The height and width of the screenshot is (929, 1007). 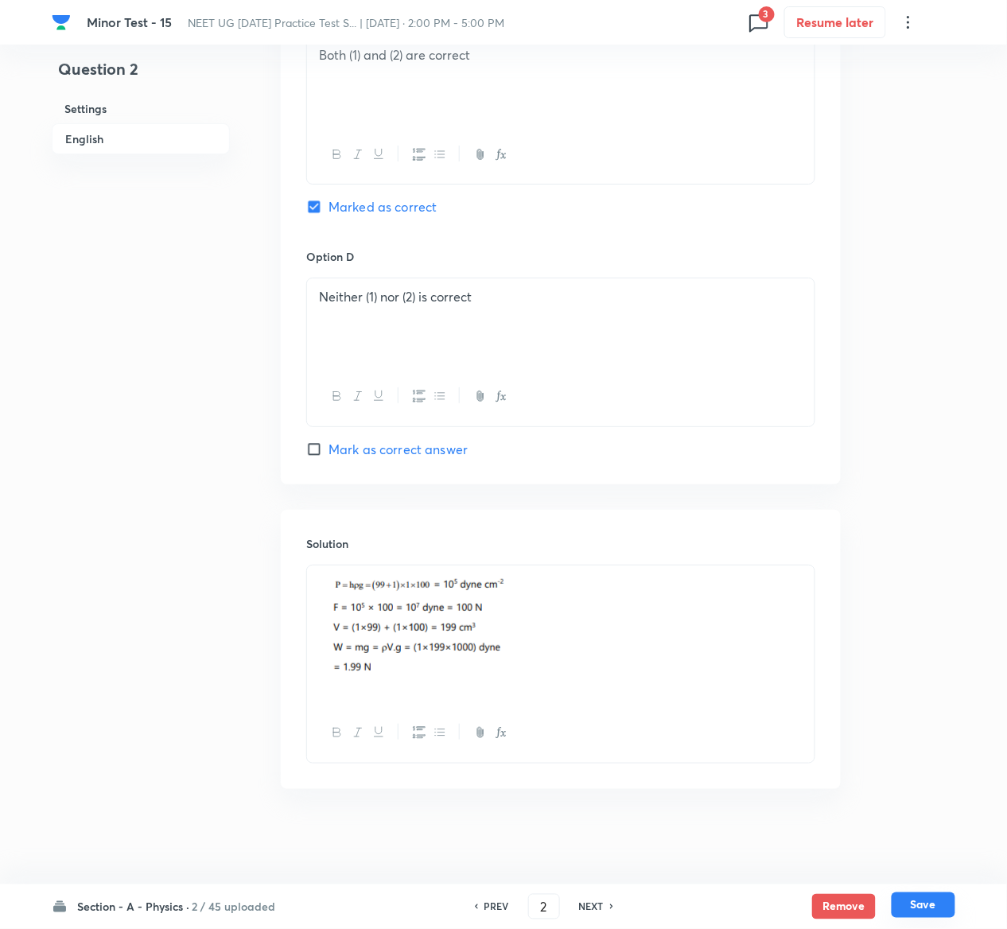 I want to click on button: Remove, so click(x=844, y=907).